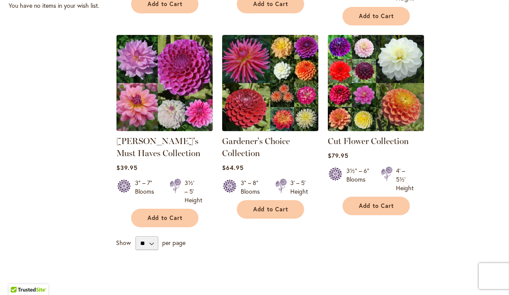  Describe the element at coordinates (358, 179) in the screenshot. I see `div: 3½" – 6" Blooms` at that location.